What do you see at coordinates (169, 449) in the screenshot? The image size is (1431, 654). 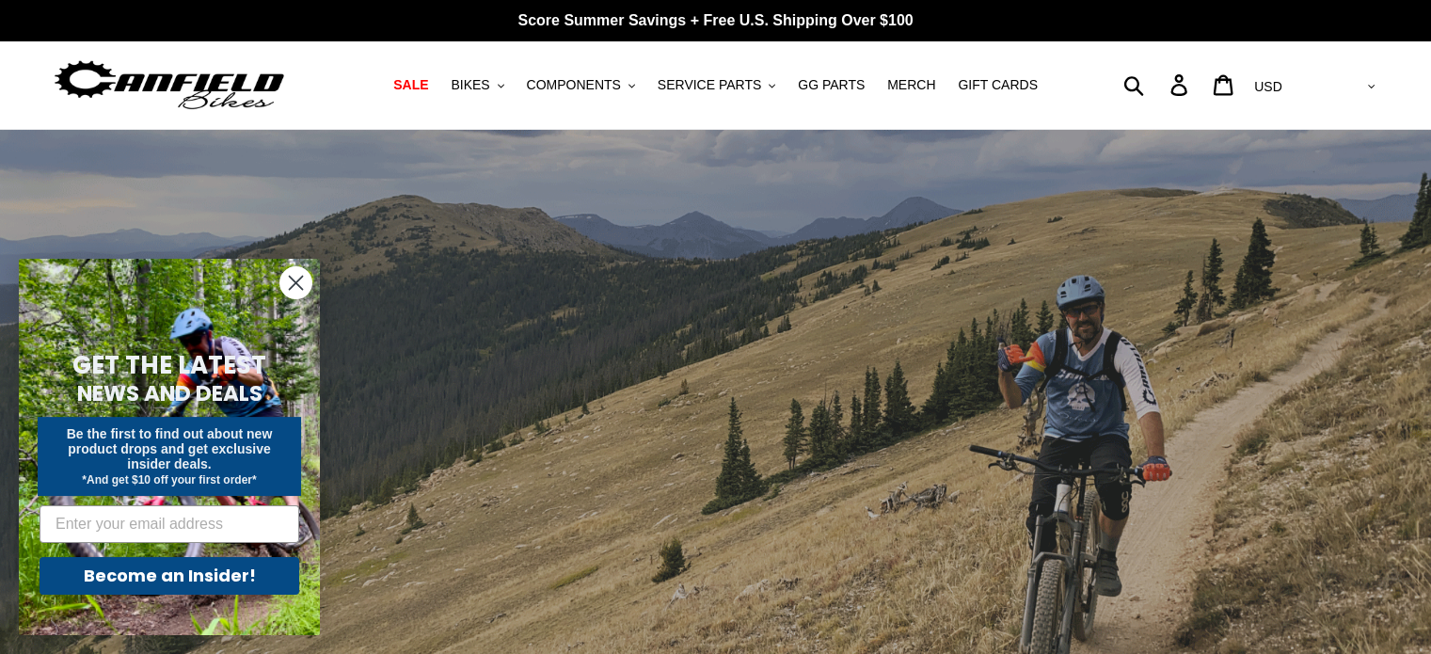 I see `span: Be the first to find out about new product drops and get exclusive insider deals.` at bounding box center [169, 449].